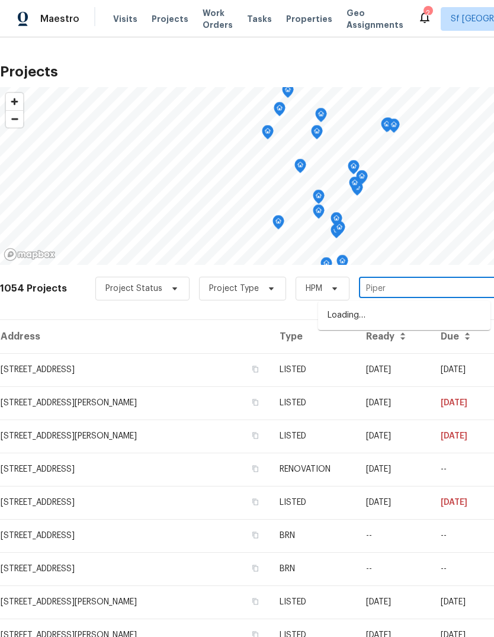 The image size is (494, 637). Describe the element at coordinates (260, 19) in the screenshot. I see `span: Tasks` at that location.